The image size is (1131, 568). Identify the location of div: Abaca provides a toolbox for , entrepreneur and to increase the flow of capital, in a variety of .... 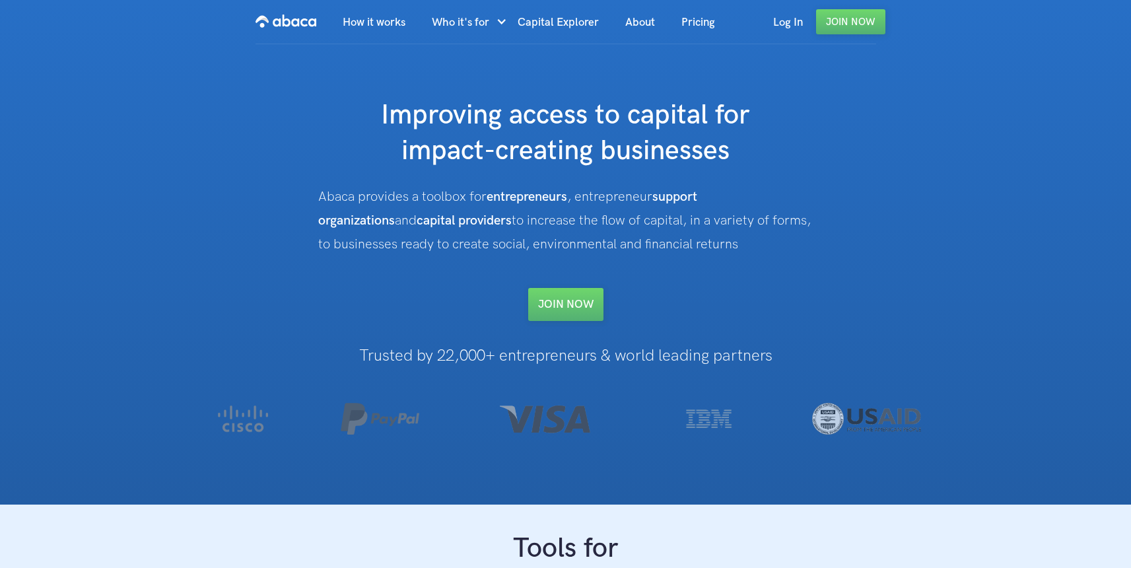
(566, 221).